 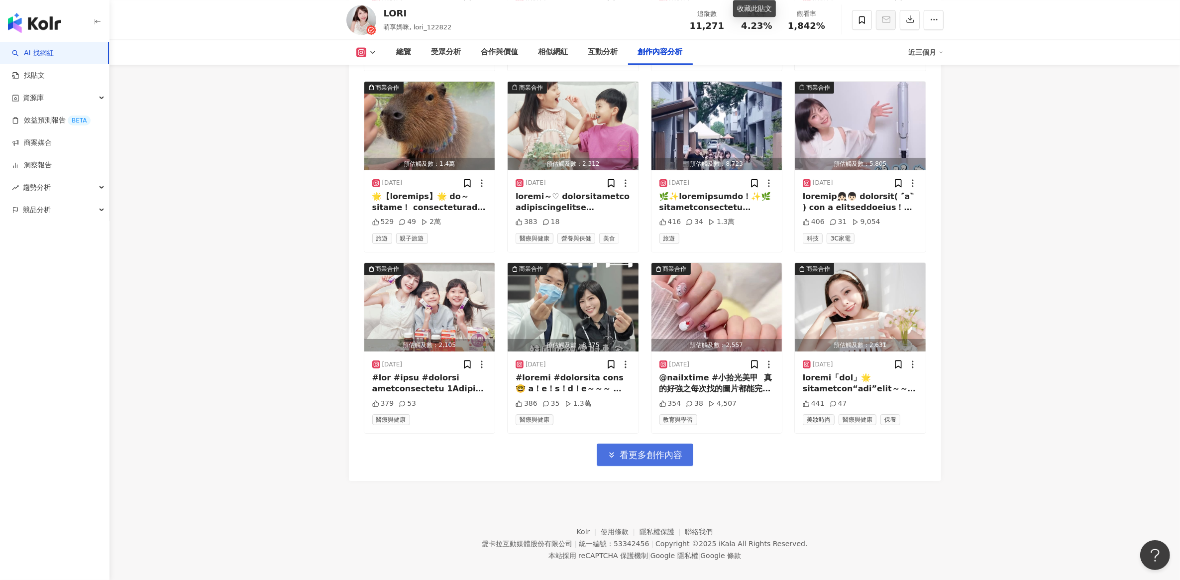 What do you see at coordinates (838, 222) in the screenshot?
I see `div: 31` at bounding box center [838, 222].